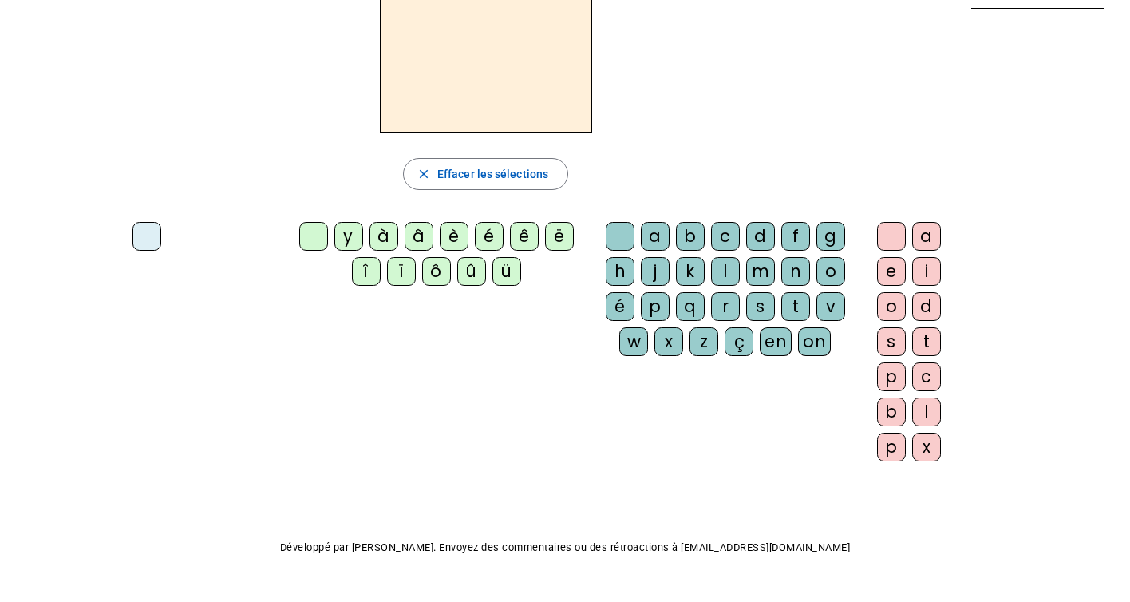  Describe the element at coordinates (454, 236) in the screenshot. I see `div: è` at that location.